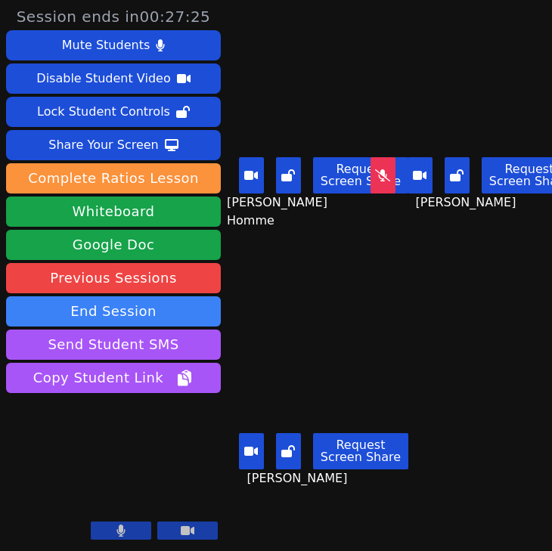  I want to click on div: Lock Student Controls, so click(104, 112).